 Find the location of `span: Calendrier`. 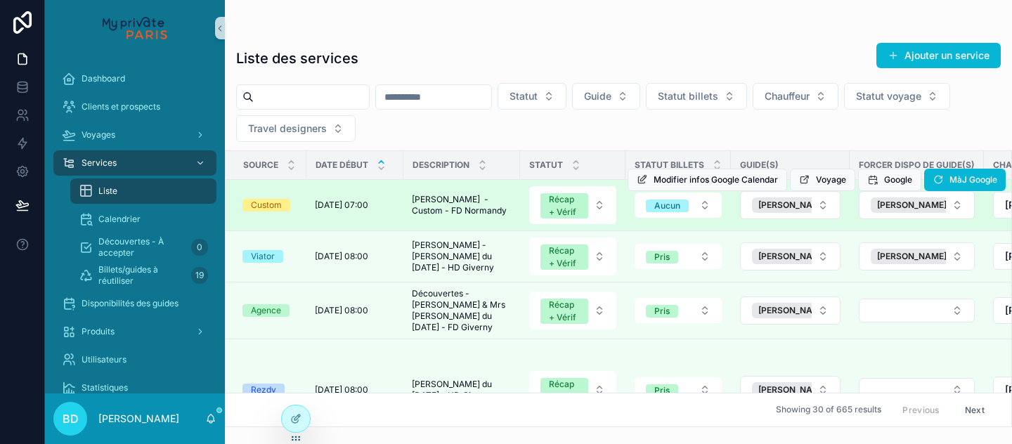

span: Calendrier is located at coordinates (119, 219).